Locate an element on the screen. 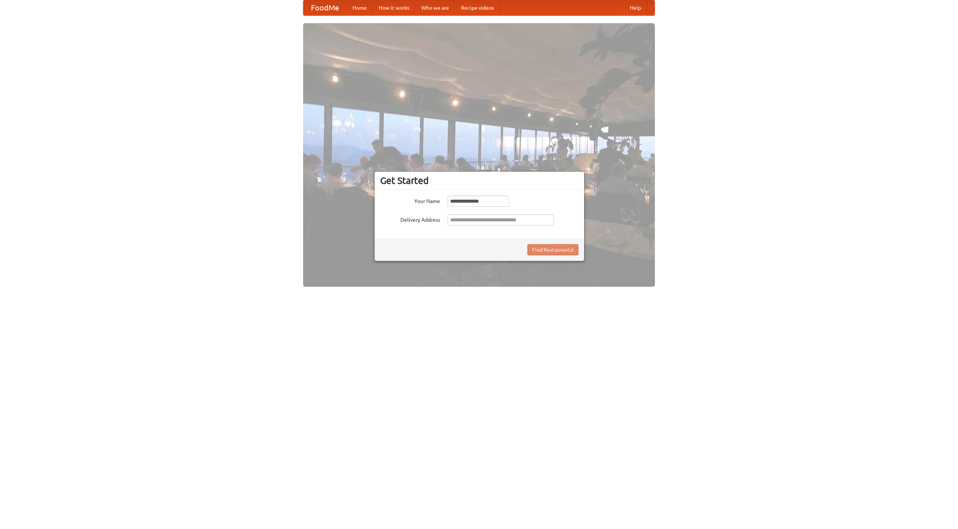  h3: Get Started is located at coordinates (479, 181).